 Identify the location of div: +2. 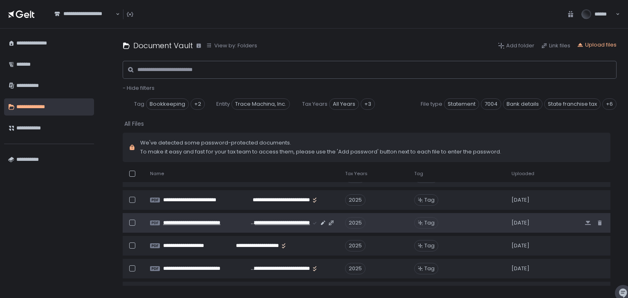
(197, 104).